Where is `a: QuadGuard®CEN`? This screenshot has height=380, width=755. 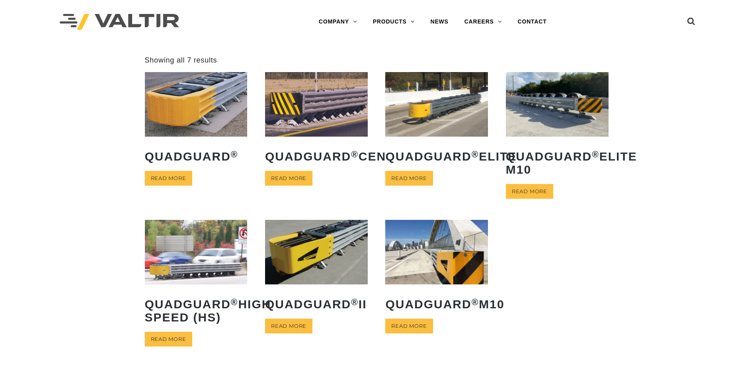 a: QuadGuard®CEN is located at coordinates (317, 120).